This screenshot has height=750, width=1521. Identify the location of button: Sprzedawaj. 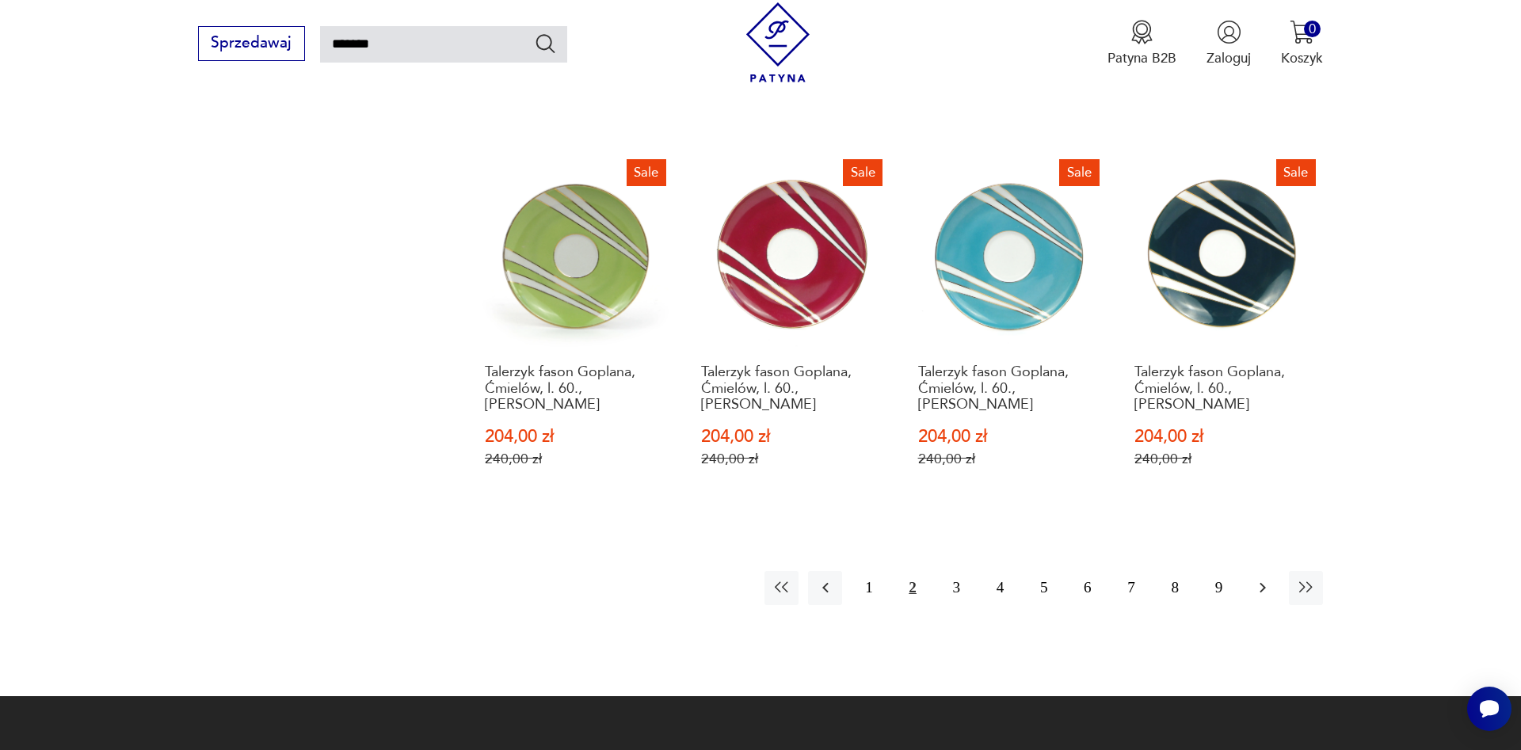
(251, 44).